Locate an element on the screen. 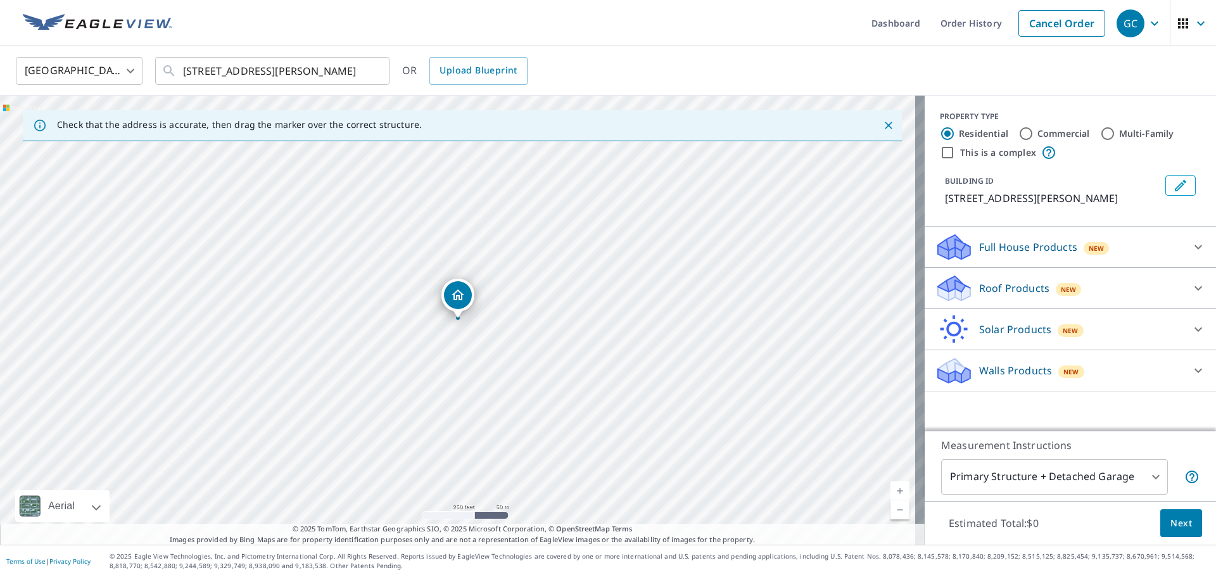 The width and height of the screenshot is (1216, 577). div: Solar ProductsNew is located at coordinates (1070, 329).